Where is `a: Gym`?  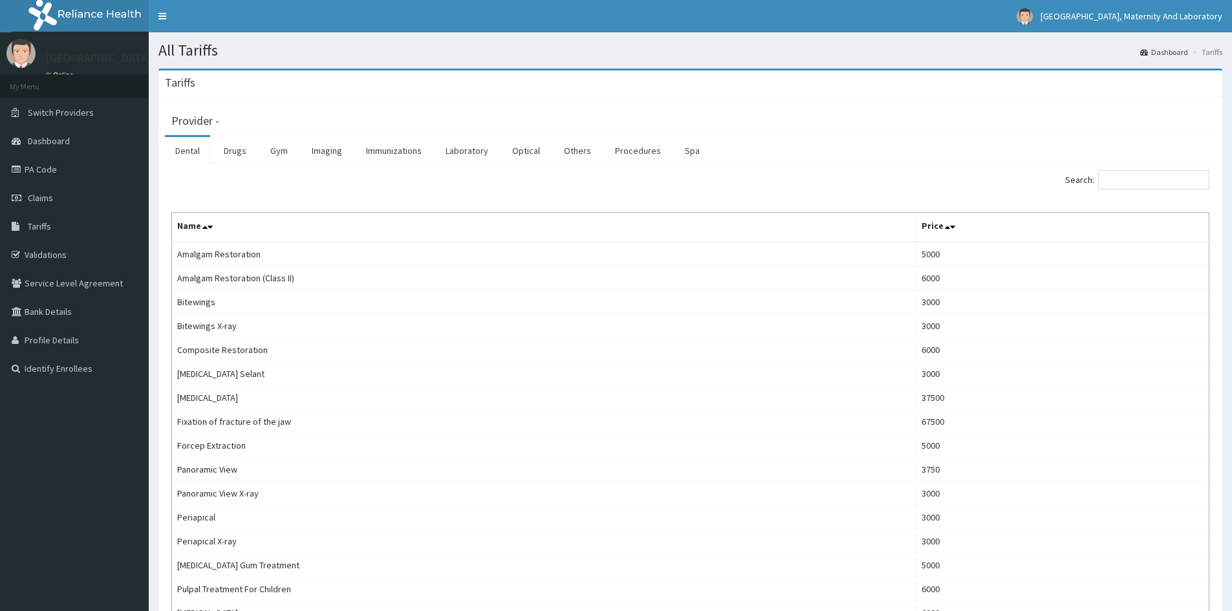 a: Gym is located at coordinates (279, 151).